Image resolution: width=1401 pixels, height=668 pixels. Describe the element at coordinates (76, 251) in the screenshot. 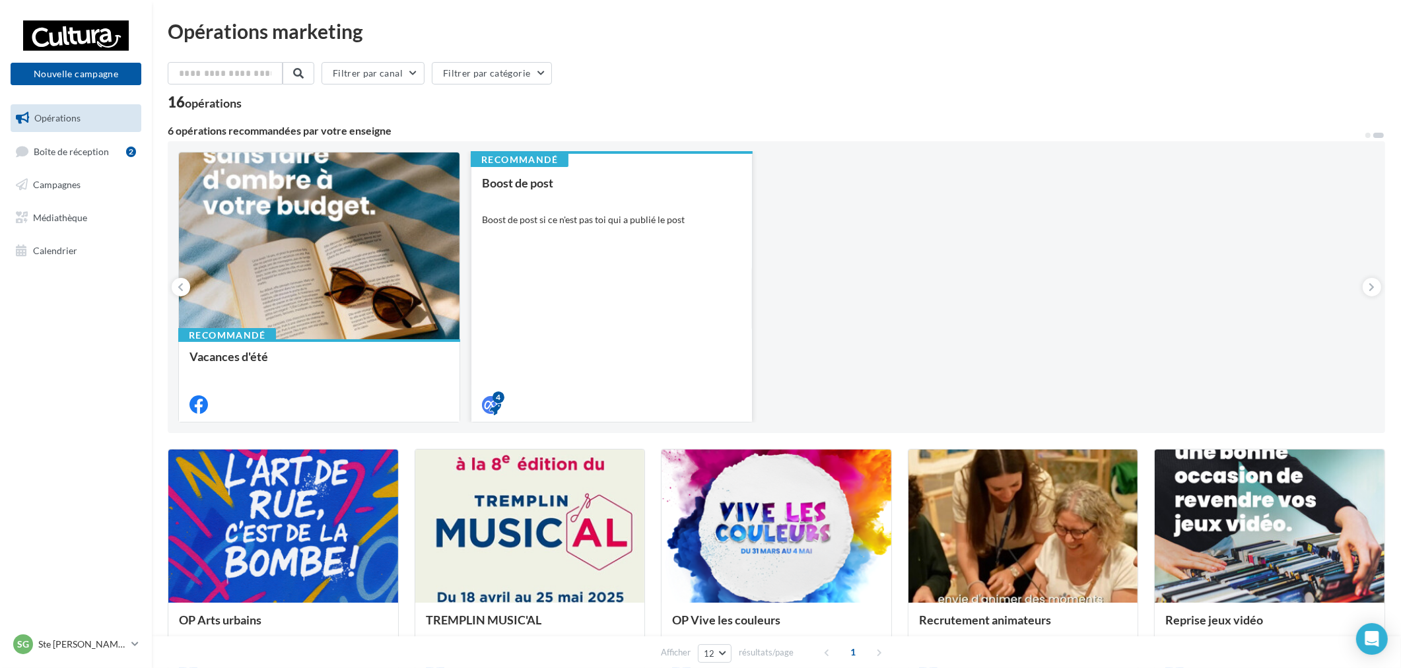

I see `a: Calendrier` at that location.